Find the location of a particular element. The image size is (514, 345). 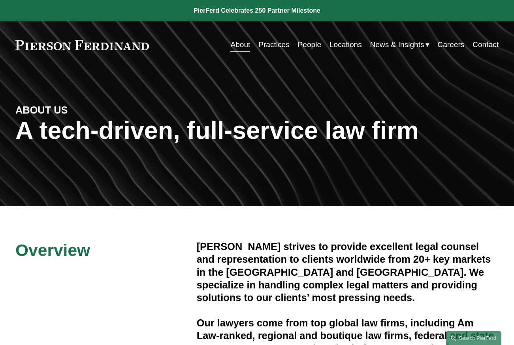

a: Practices is located at coordinates (274, 45).